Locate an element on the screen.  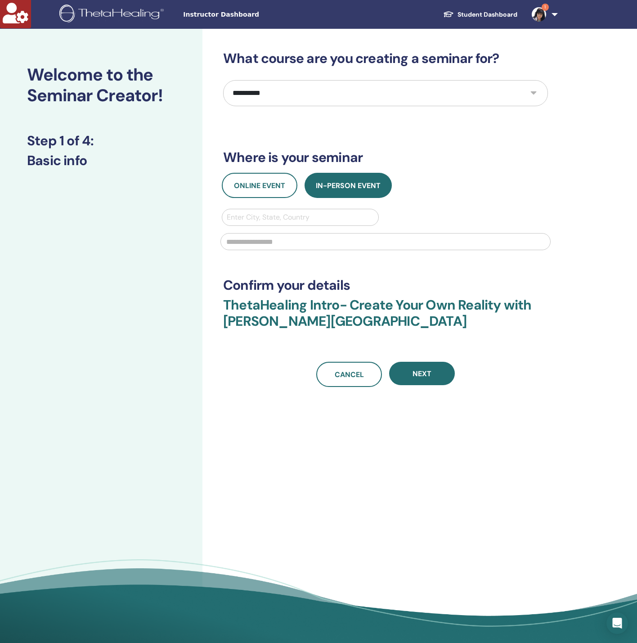
img: logo.png is located at coordinates (113, 14).